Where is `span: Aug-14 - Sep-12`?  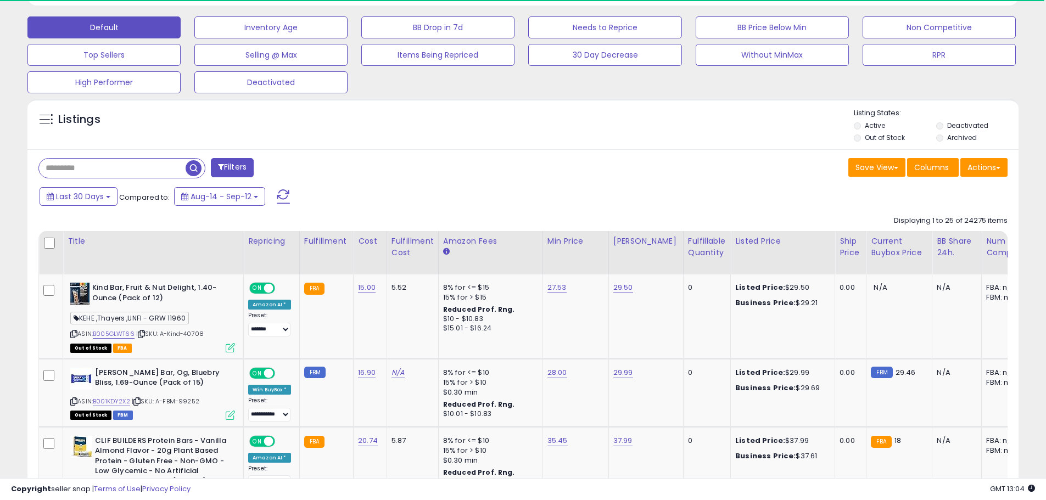
span: Aug-14 - Sep-12 is located at coordinates (221, 197).